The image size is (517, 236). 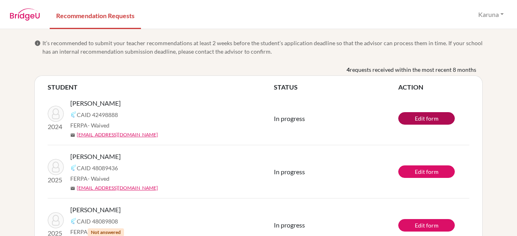 What do you see at coordinates (56, 220) in the screenshot?
I see `img: Pokharel, Rishabh` at bounding box center [56, 220].